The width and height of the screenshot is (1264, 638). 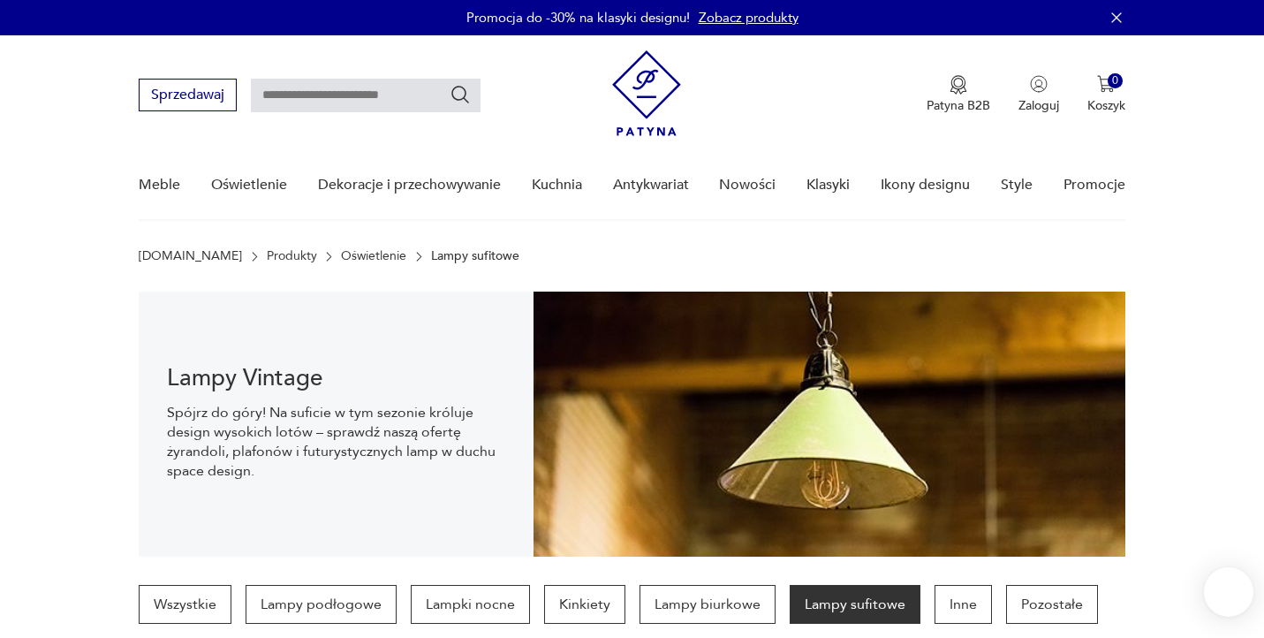 What do you see at coordinates (651, 185) in the screenshot?
I see `a: Antykwariat` at bounding box center [651, 185].